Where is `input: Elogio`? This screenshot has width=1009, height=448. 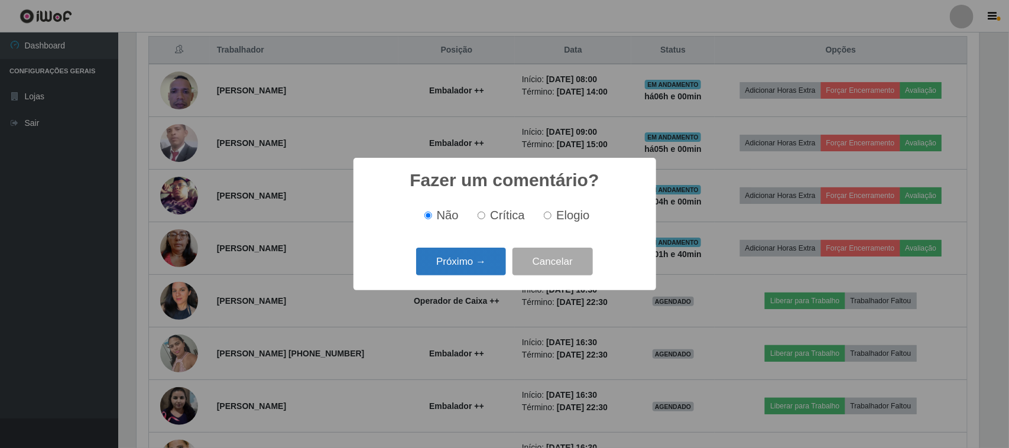 input: Elogio is located at coordinates (547, 215).